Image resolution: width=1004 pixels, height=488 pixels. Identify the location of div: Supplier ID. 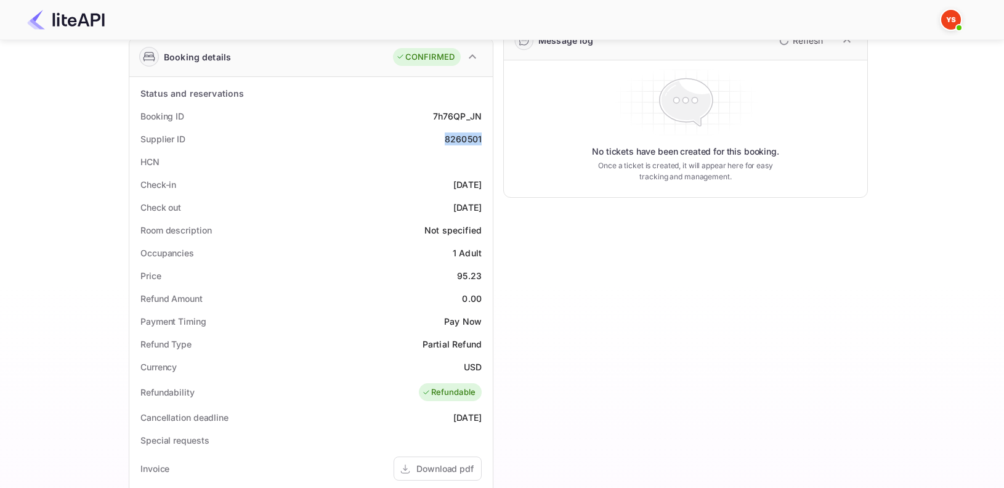
(163, 139).